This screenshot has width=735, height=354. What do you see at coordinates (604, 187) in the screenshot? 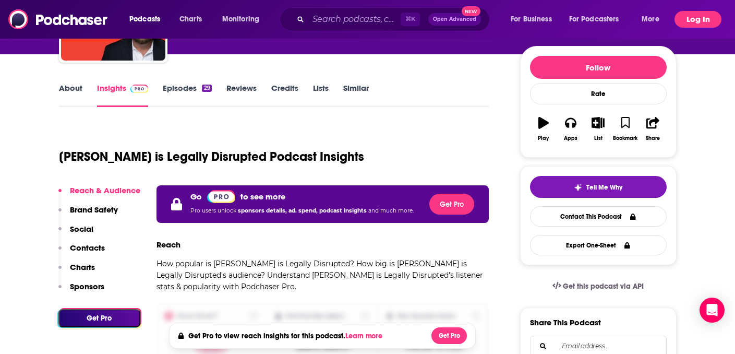
I see `span: Tell Me Why` at bounding box center [604, 187].